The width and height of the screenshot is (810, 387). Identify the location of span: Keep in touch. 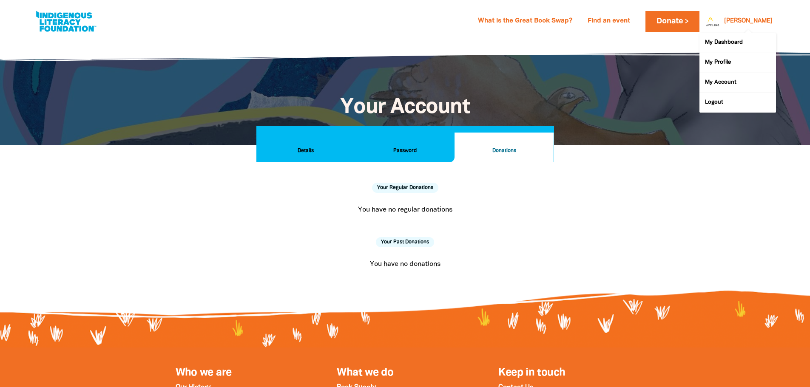
(531, 373).